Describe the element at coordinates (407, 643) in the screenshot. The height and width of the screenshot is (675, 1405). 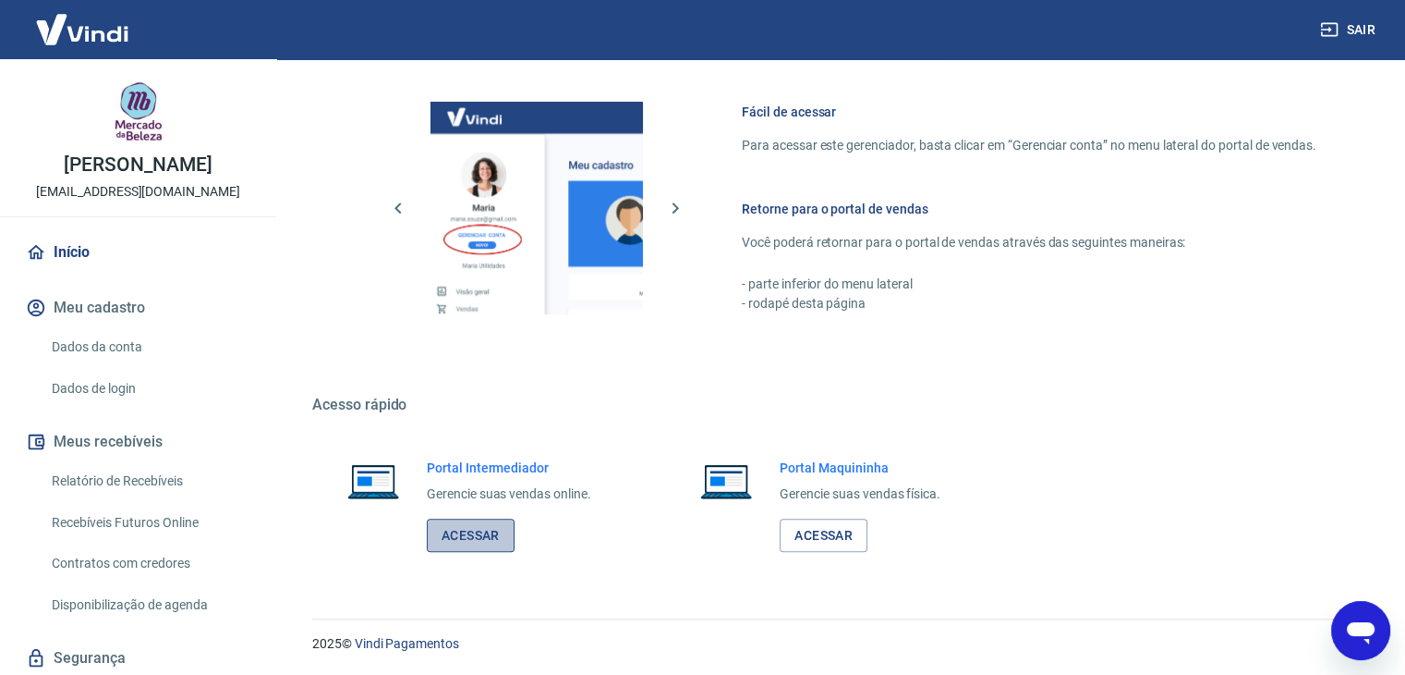
I see `a: Vindi Pagamentos` at that location.